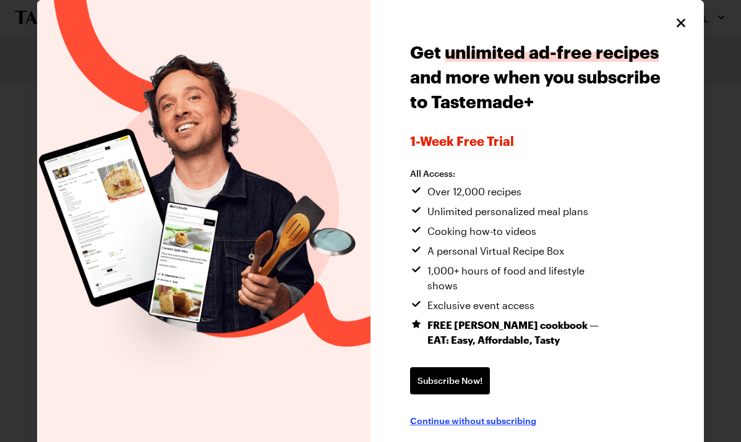 The image size is (741, 442). What do you see at coordinates (481, 306) in the screenshot?
I see `span: Exclusive event access` at bounding box center [481, 306].